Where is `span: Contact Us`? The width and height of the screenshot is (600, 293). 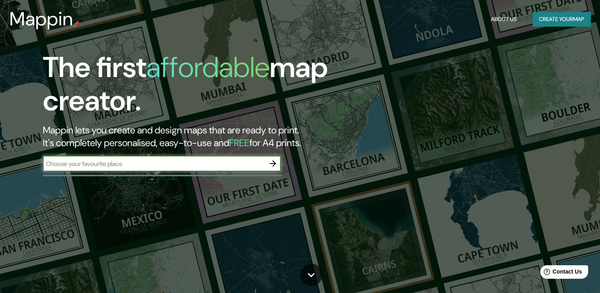
span: Contact Us is located at coordinates (38, 10).